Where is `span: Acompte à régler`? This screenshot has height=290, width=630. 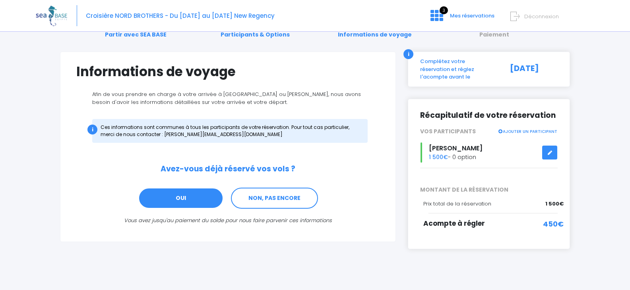 span: Acompte à régler is located at coordinates (454, 224).